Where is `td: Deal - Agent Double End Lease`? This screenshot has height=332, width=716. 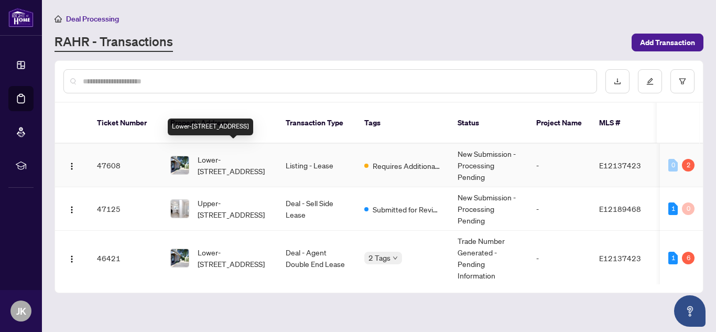
td: Deal - Agent Double End Lease is located at coordinates (317, 258).